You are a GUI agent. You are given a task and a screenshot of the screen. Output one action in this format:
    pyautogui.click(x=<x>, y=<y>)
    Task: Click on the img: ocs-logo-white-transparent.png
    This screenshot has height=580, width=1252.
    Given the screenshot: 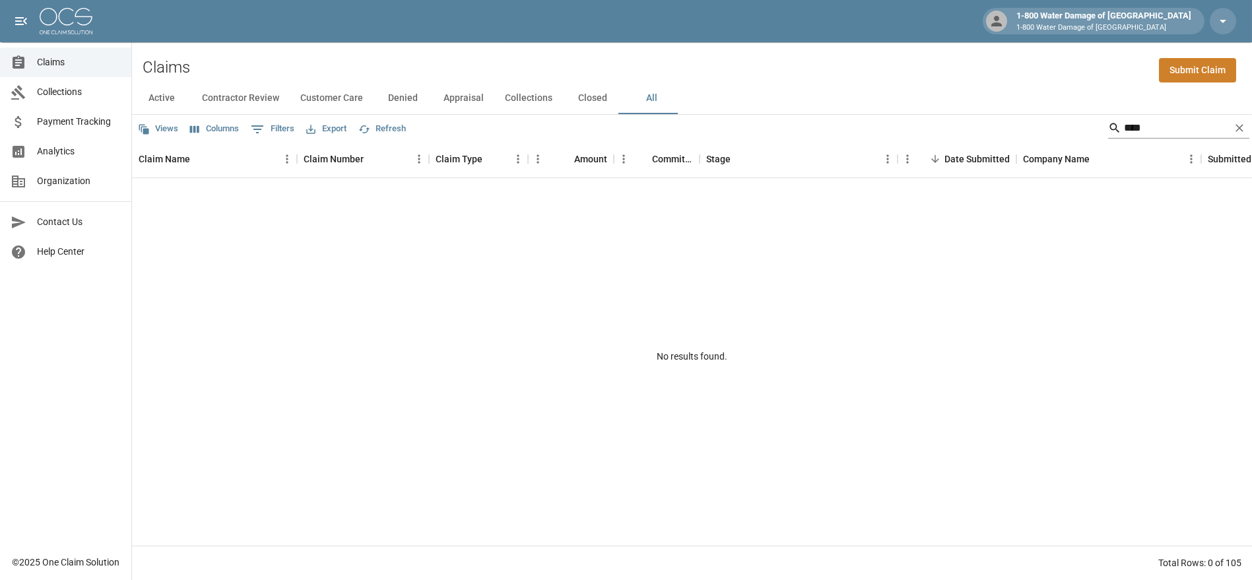 What is the action you would take?
    pyautogui.click(x=66, y=21)
    